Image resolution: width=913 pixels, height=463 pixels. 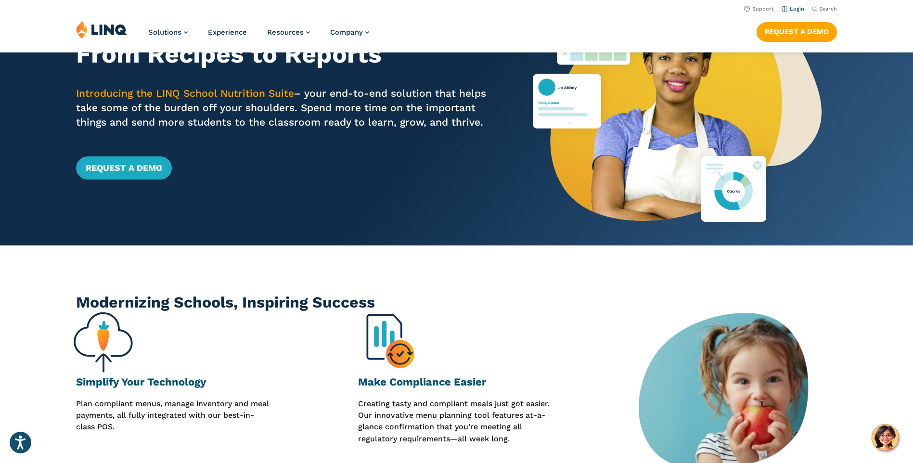 What do you see at coordinates (828, 9) in the screenshot?
I see `span: Search` at bounding box center [828, 9].